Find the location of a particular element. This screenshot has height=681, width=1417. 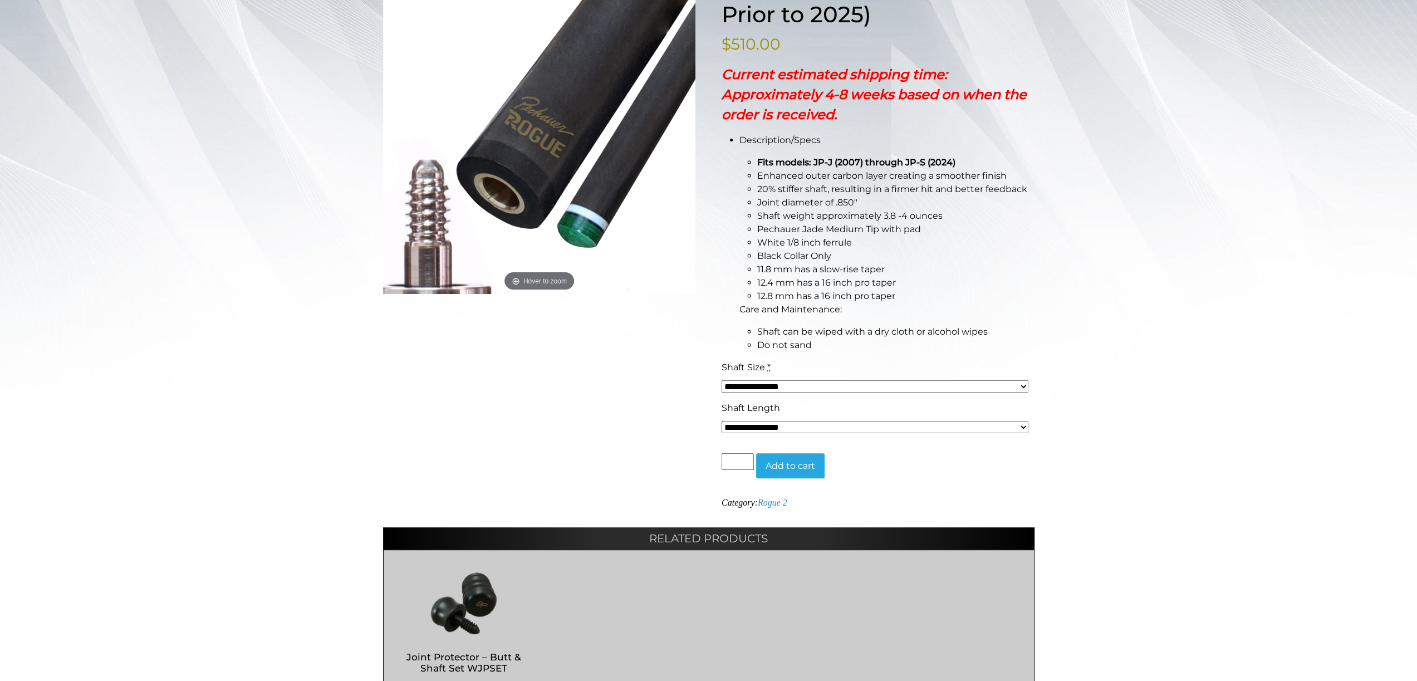

bdi: 510.00 is located at coordinates (751, 44).